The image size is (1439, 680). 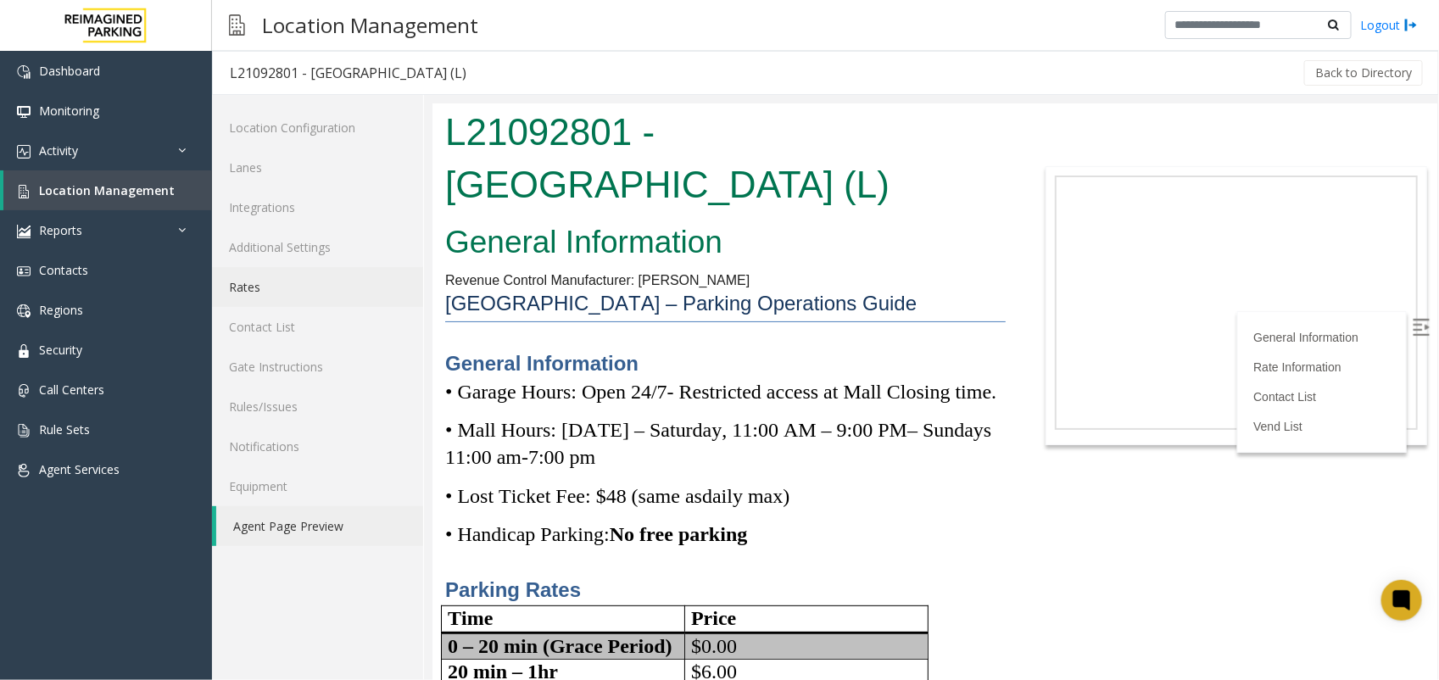 What do you see at coordinates (124, 288) in the screenshot?
I see `span: • Garage Hours: Open 24/7` at bounding box center [124, 288].